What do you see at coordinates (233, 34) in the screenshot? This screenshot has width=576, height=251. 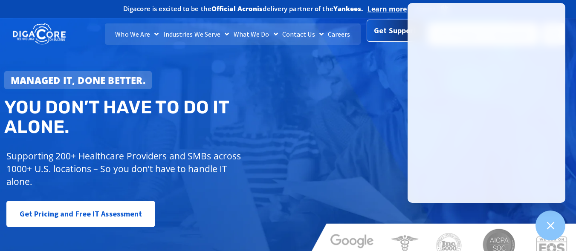 I see `nav: Menu` at bounding box center [233, 34].